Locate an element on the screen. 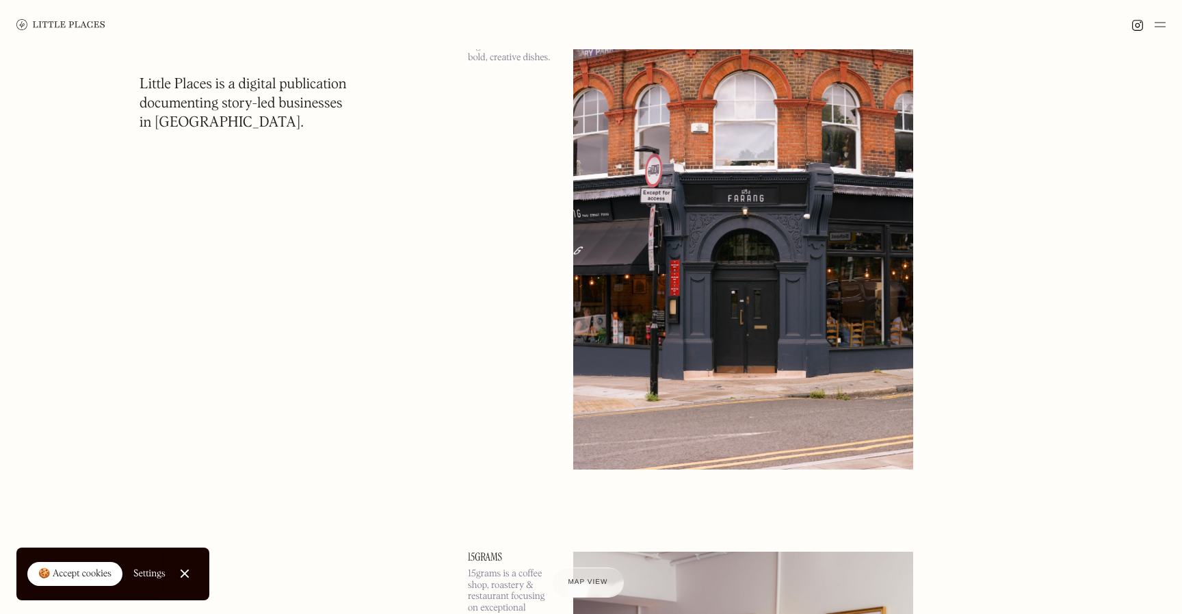 Image resolution: width=1182 pixels, height=614 pixels. div: Close Cookie Popup is located at coordinates (184, 573).